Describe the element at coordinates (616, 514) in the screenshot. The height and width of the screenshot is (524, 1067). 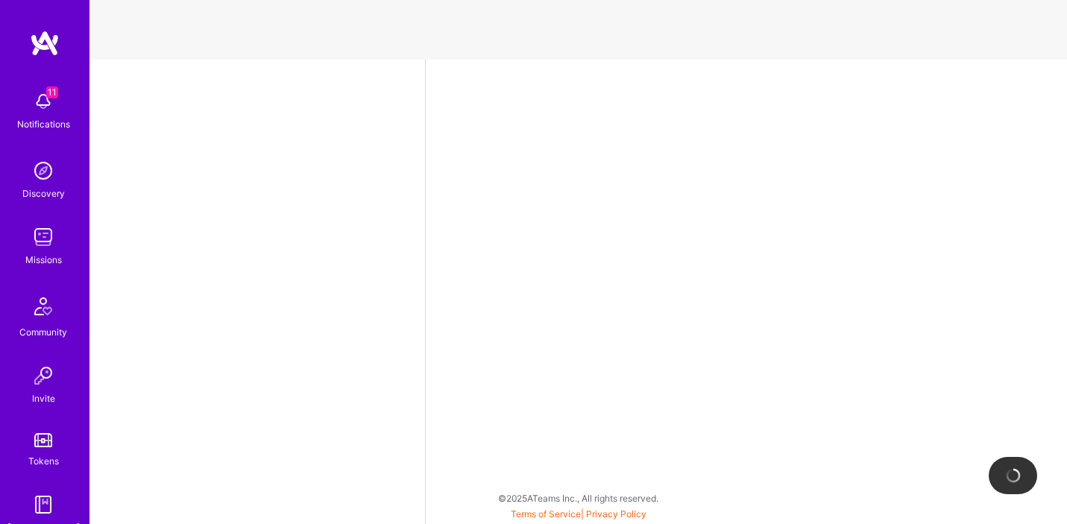
I see `a: Privacy Policy` at that location.